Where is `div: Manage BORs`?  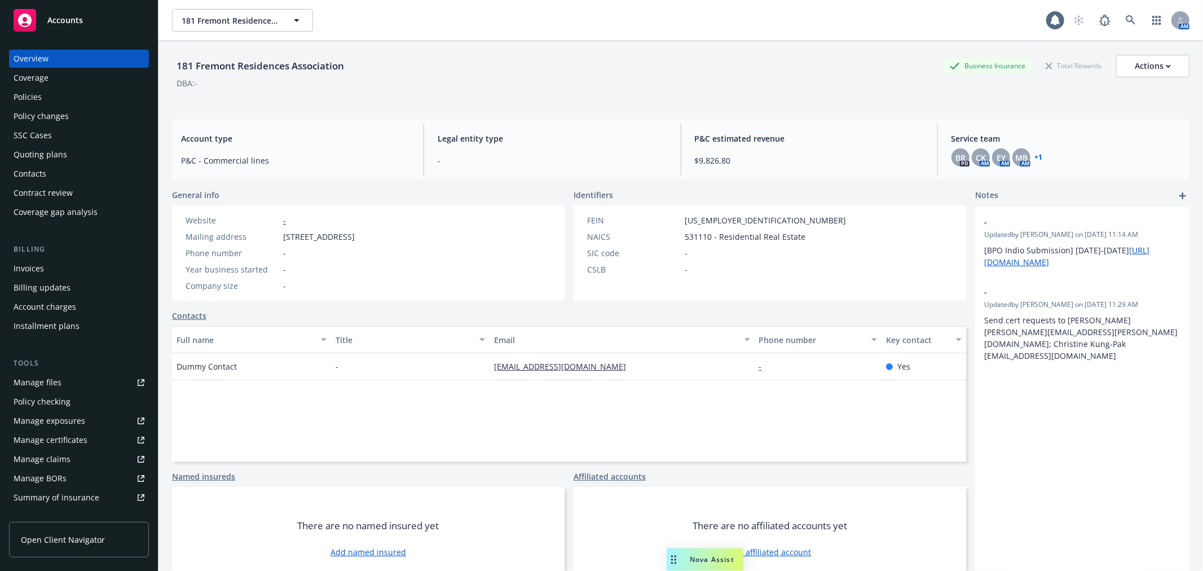
div: Manage BORs is located at coordinates (40, 478).